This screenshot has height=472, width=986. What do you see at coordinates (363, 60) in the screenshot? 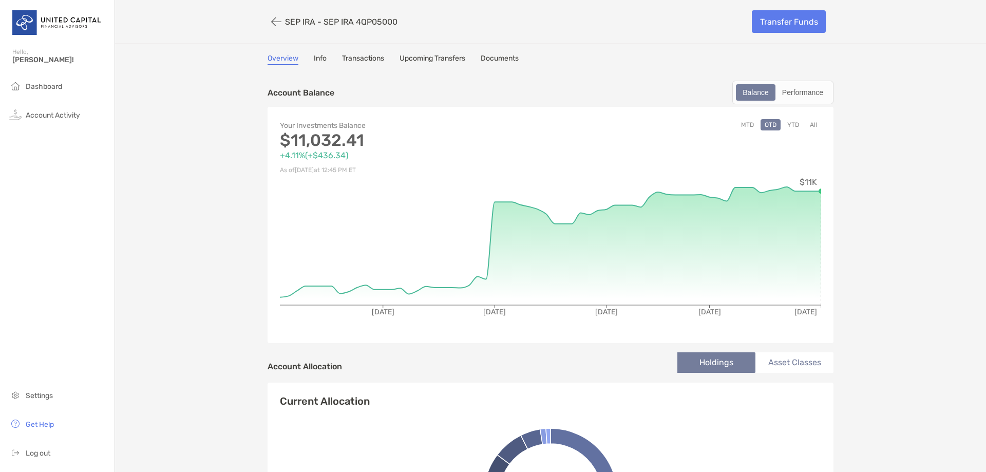
I see `a: Transactions` at bounding box center [363, 60].